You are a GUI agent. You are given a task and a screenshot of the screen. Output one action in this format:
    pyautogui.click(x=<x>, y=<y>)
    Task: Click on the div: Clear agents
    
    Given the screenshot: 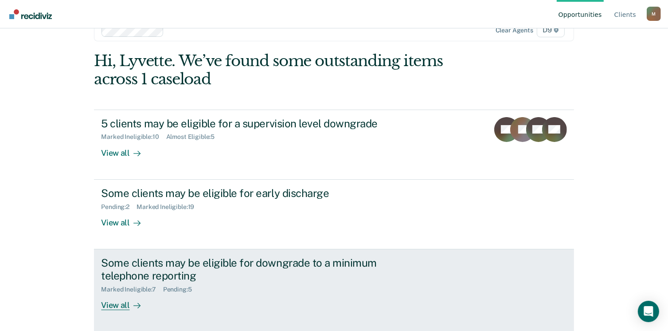 What is the action you would take?
    pyautogui.click(x=514, y=30)
    